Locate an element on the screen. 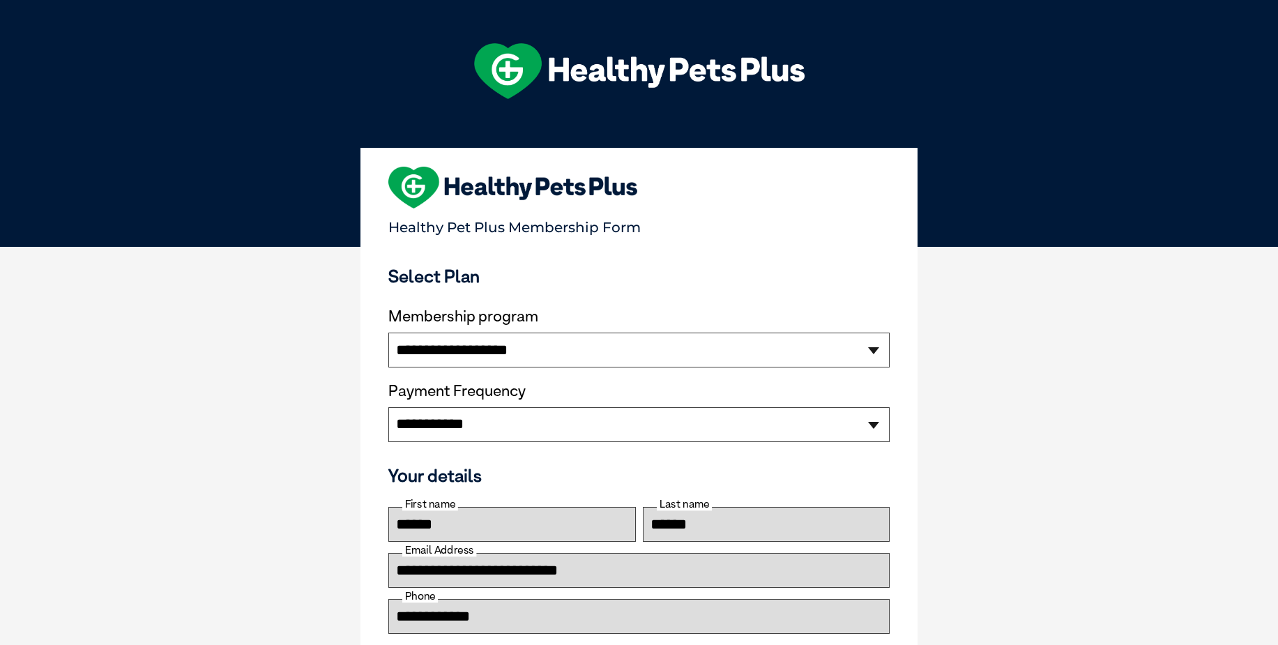 The image size is (1278, 645). label: Membership program is located at coordinates (638, 316).